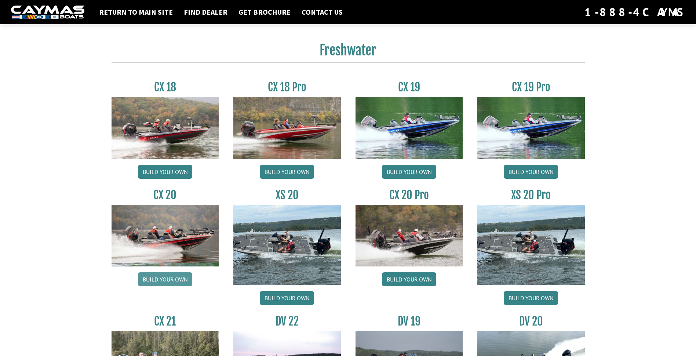  Describe the element at coordinates (165, 128) in the screenshot. I see `img: CX-18S_thumbnail.jpg` at that location.